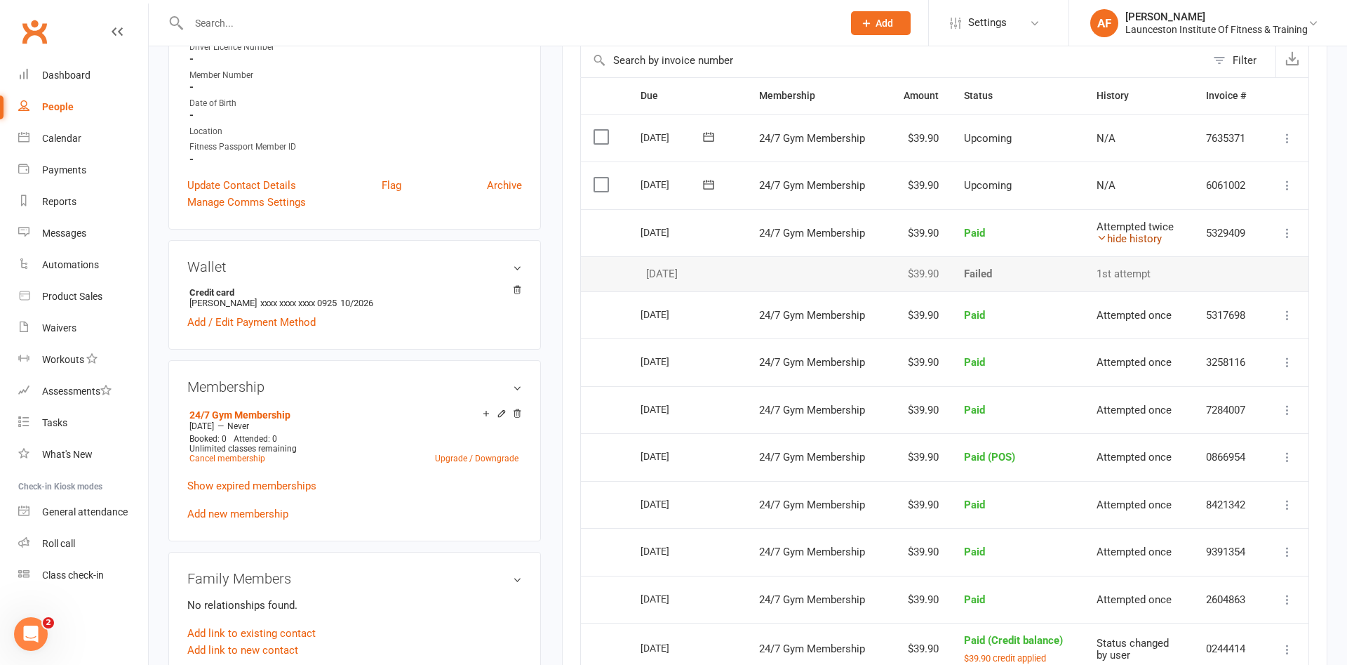 The image size is (1347, 665). Describe the element at coordinates (255, 439) in the screenshot. I see `span: Attended: 0` at that location.